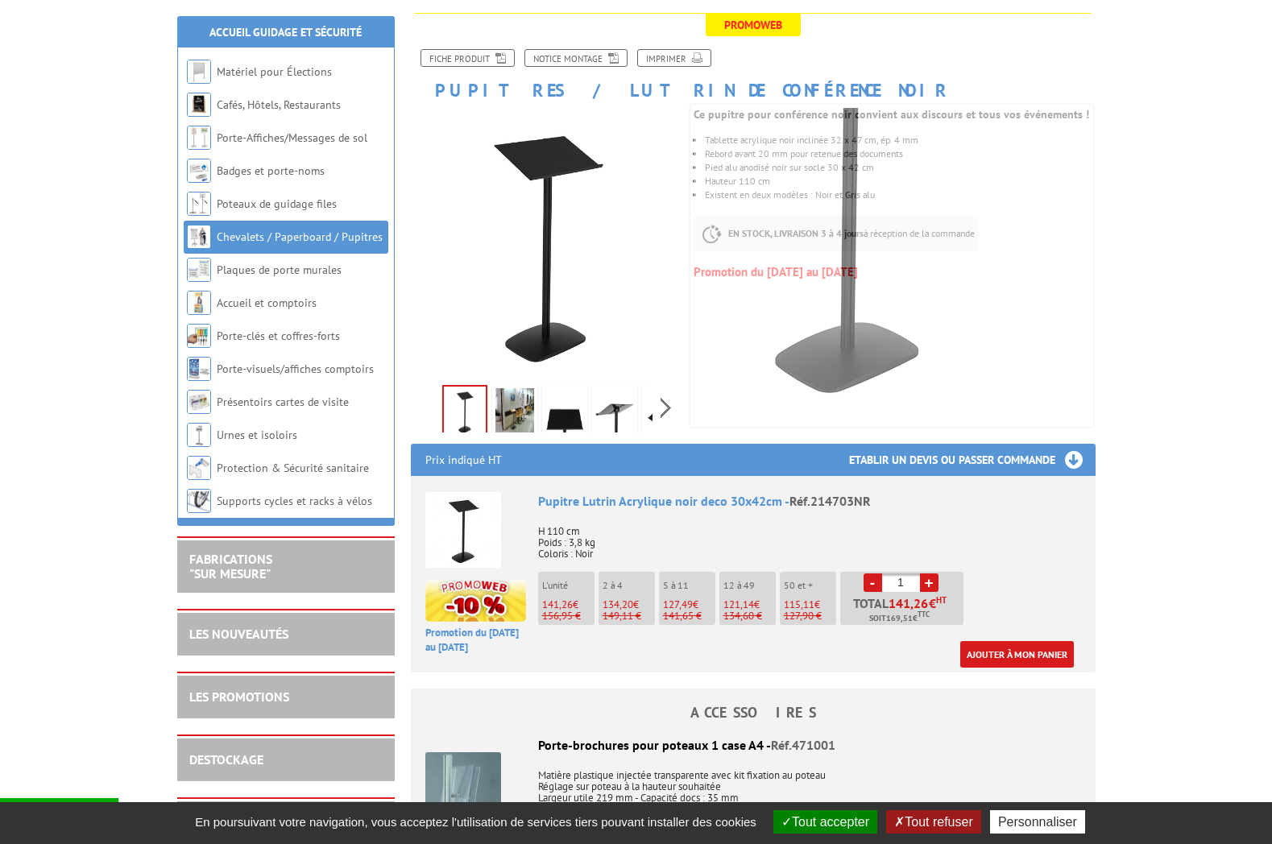 The height and width of the screenshot is (844, 1272). I want to click on p: 149,11 €, so click(628, 616).